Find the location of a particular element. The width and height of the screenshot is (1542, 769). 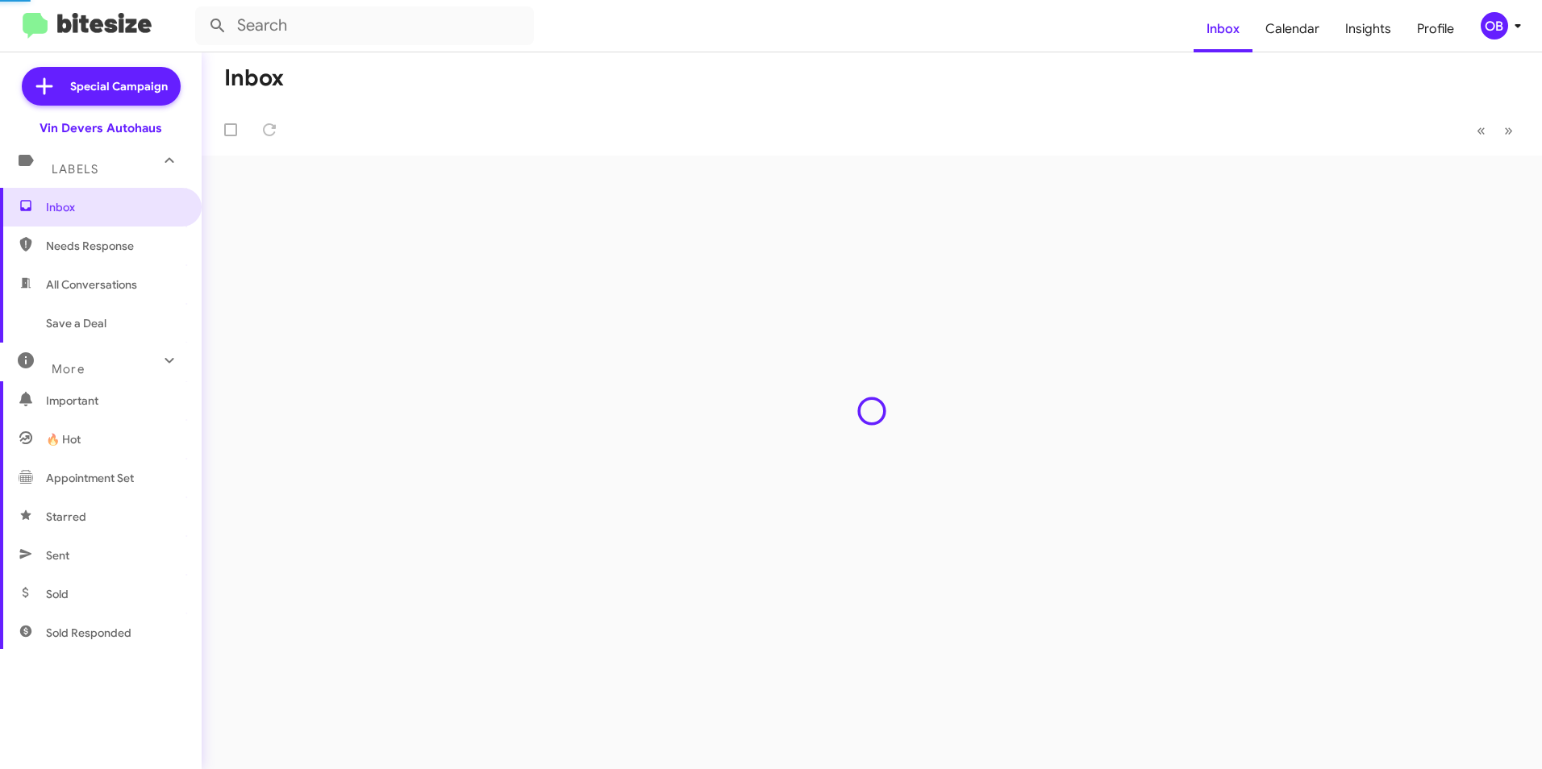

button: Previous is located at coordinates (1481, 130).